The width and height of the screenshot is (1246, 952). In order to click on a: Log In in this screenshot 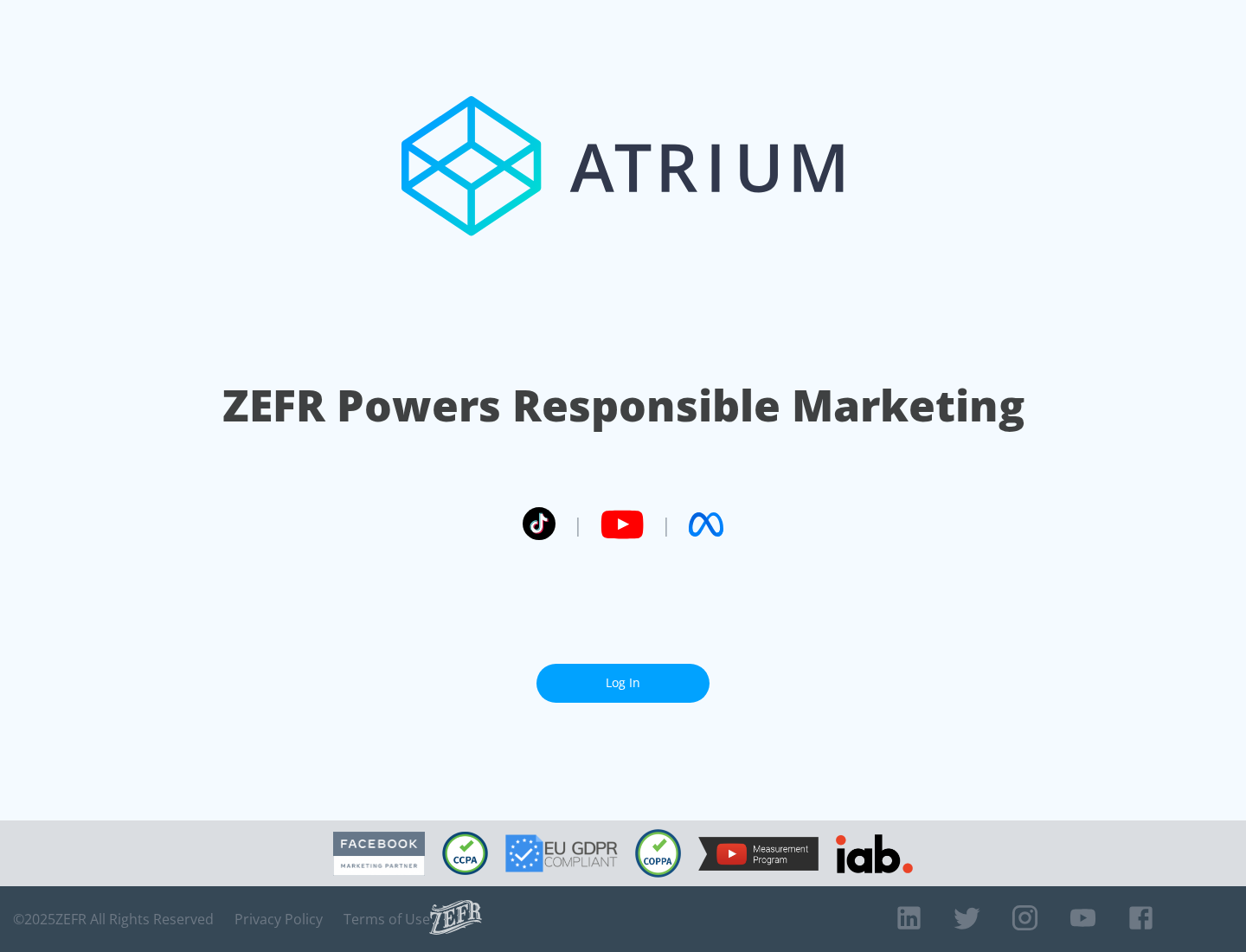, I will do `click(623, 683)`.